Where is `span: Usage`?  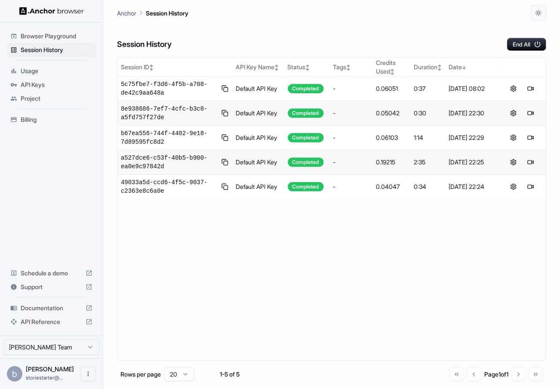 span: Usage is located at coordinates (56, 71).